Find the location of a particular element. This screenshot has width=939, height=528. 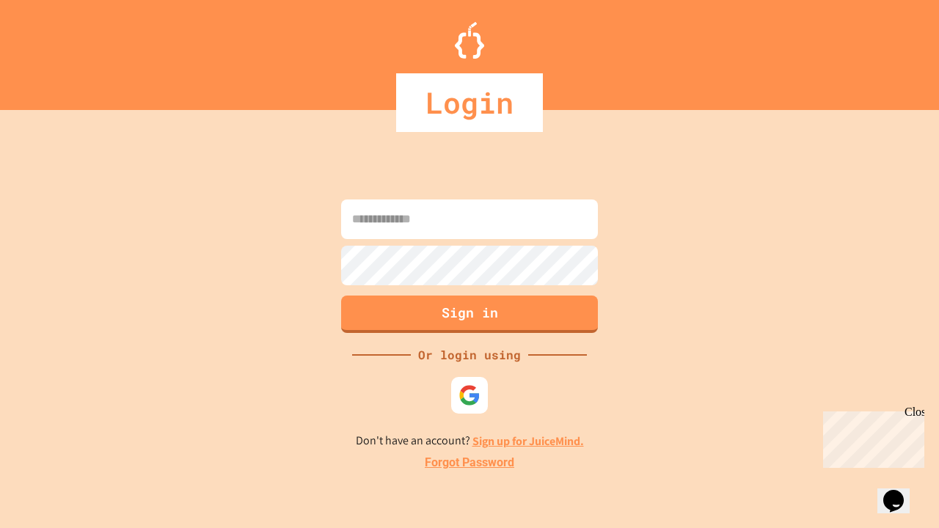

div: Chat with us now!Close is located at coordinates (54, 49).